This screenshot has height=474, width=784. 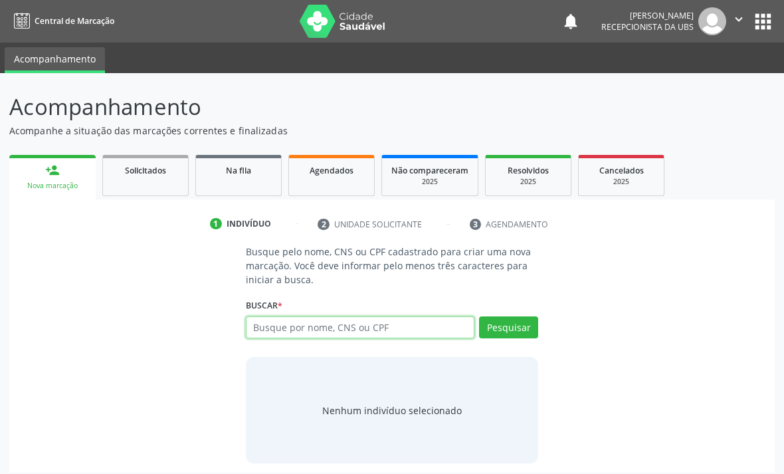 I want to click on p: Acompanhe a situação das marcações correntes e finalizadas, so click(x=277, y=130).